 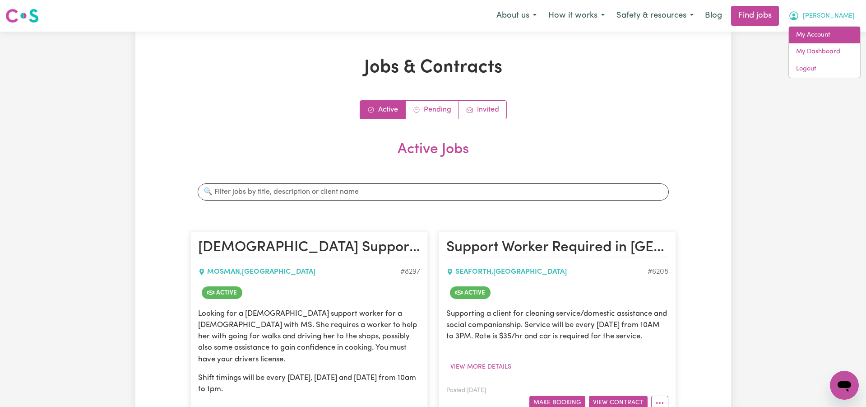 What do you see at coordinates (825, 35) in the screenshot?
I see `a: My Account` at bounding box center [825, 35].